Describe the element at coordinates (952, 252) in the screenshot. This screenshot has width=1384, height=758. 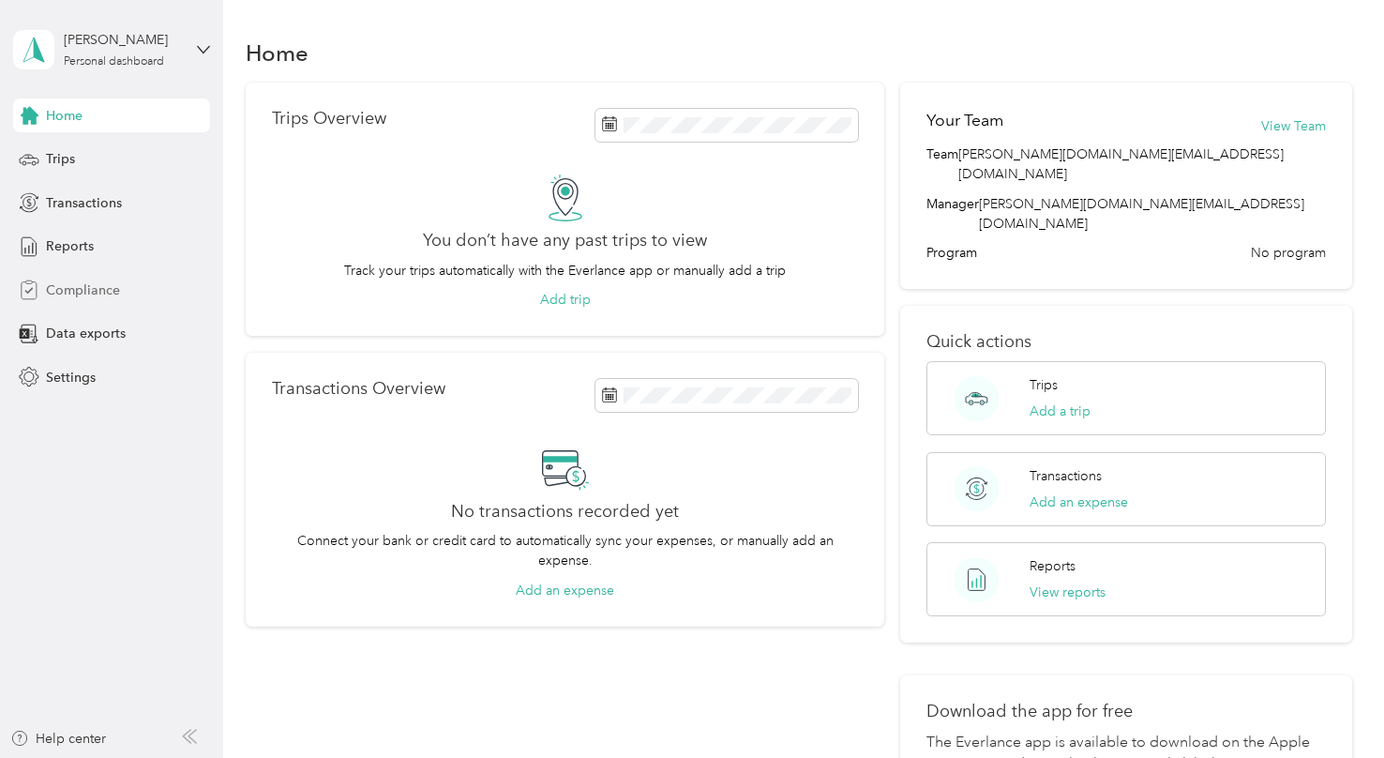
I see `span: Program` at that location.